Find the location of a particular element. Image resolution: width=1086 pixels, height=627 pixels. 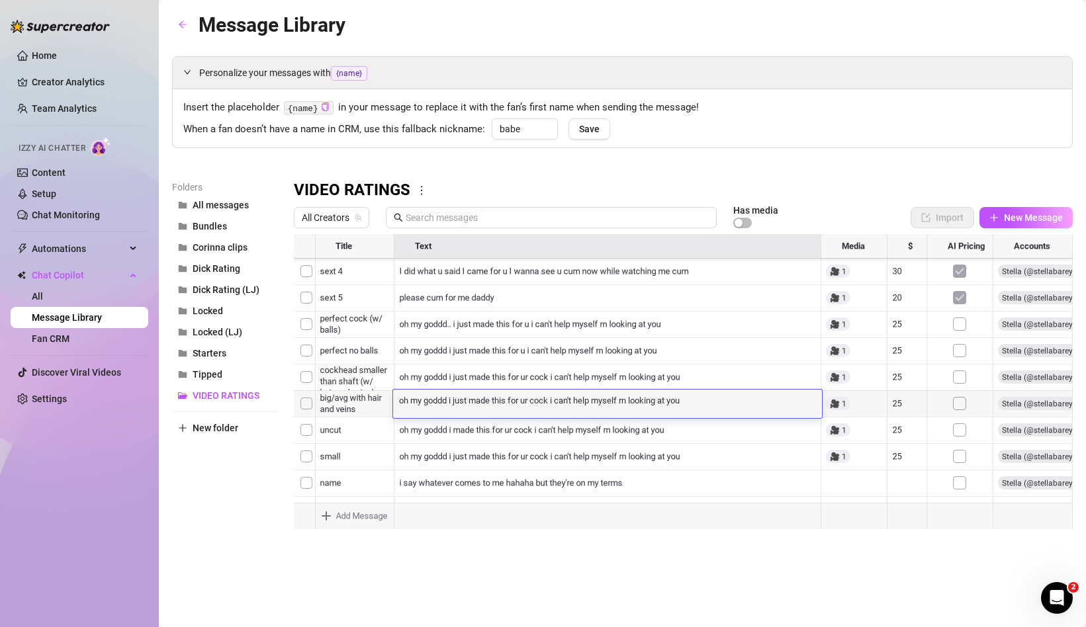

article: Folders is located at coordinates (225, 187).